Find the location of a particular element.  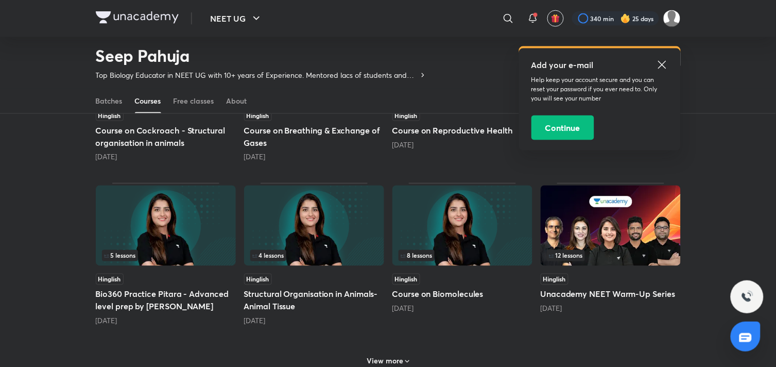

div: Unacademy NEET Warm-Up Series is located at coordinates (611, 255).